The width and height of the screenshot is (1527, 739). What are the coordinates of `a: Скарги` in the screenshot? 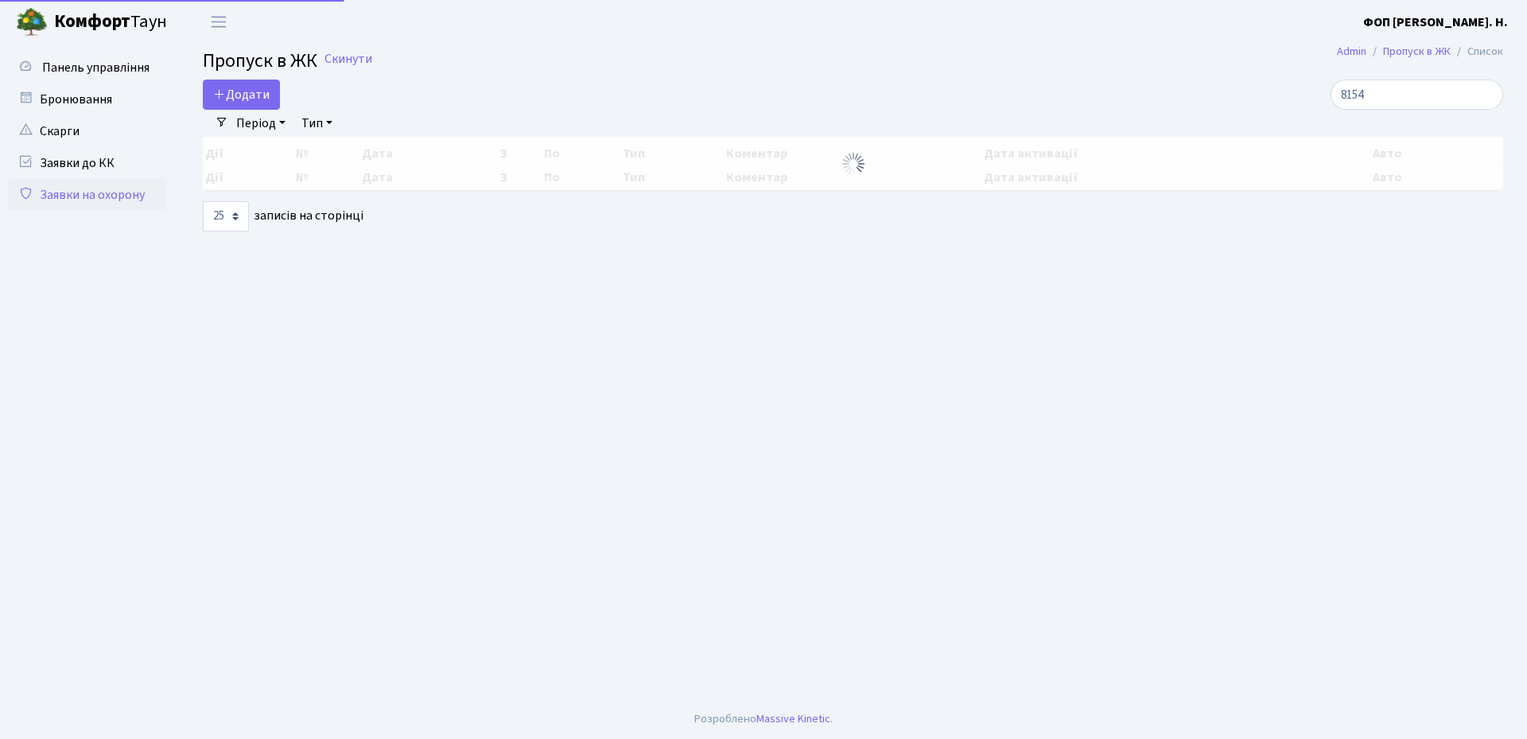 It's located at (87, 131).